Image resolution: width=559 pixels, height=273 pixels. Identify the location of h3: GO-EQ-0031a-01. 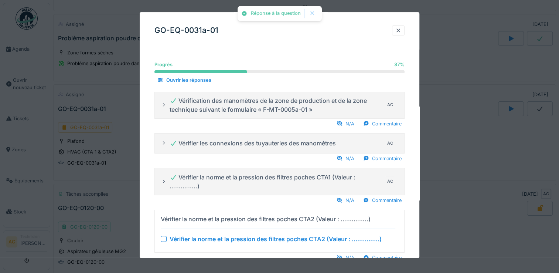
(186, 30).